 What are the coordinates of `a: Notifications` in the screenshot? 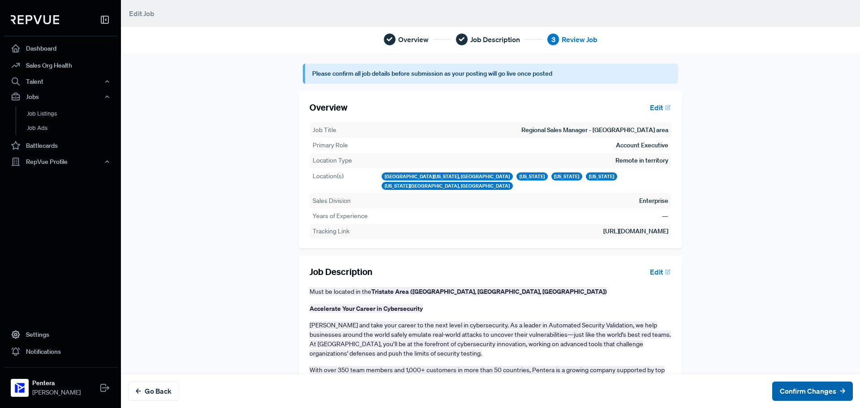 It's located at (60, 351).